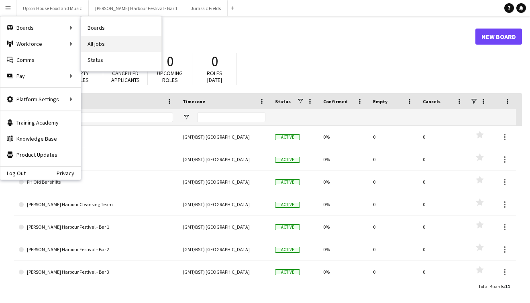  What do you see at coordinates (41, 155) in the screenshot?
I see `a: Product Updates` at bounding box center [41, 155].